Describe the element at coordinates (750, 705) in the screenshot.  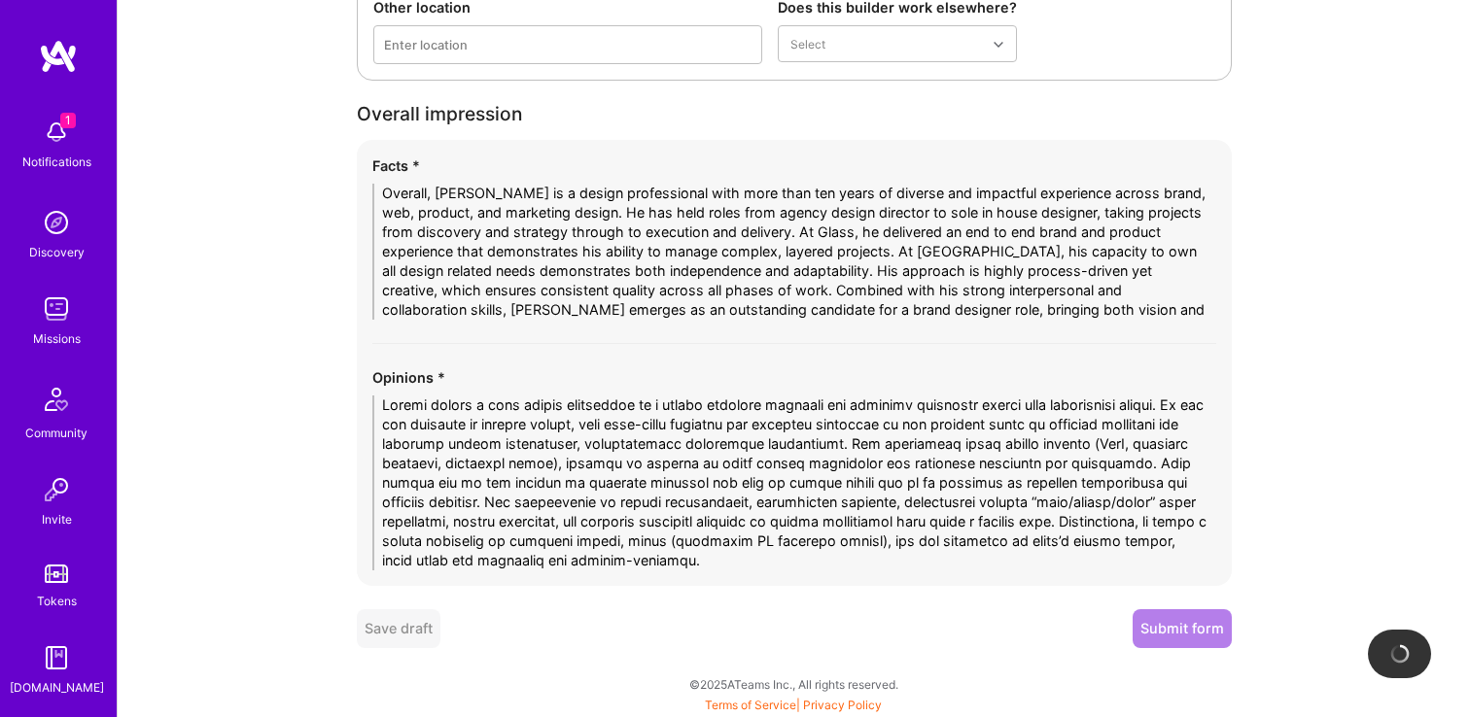
I see `a: Terms of Service` at that location.